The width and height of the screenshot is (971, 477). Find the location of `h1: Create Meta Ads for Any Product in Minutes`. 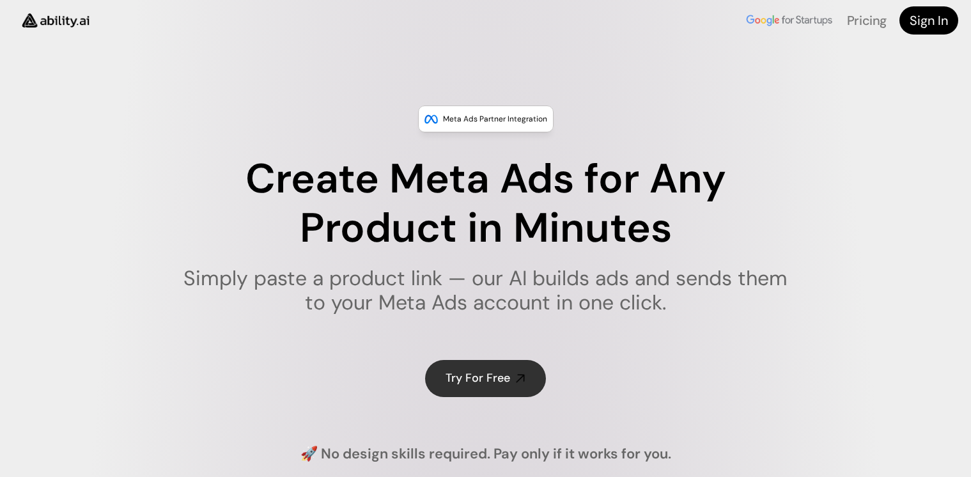

h1: Create Meta Ads for Any Product in Minutes is located at coordinates (485, 204).